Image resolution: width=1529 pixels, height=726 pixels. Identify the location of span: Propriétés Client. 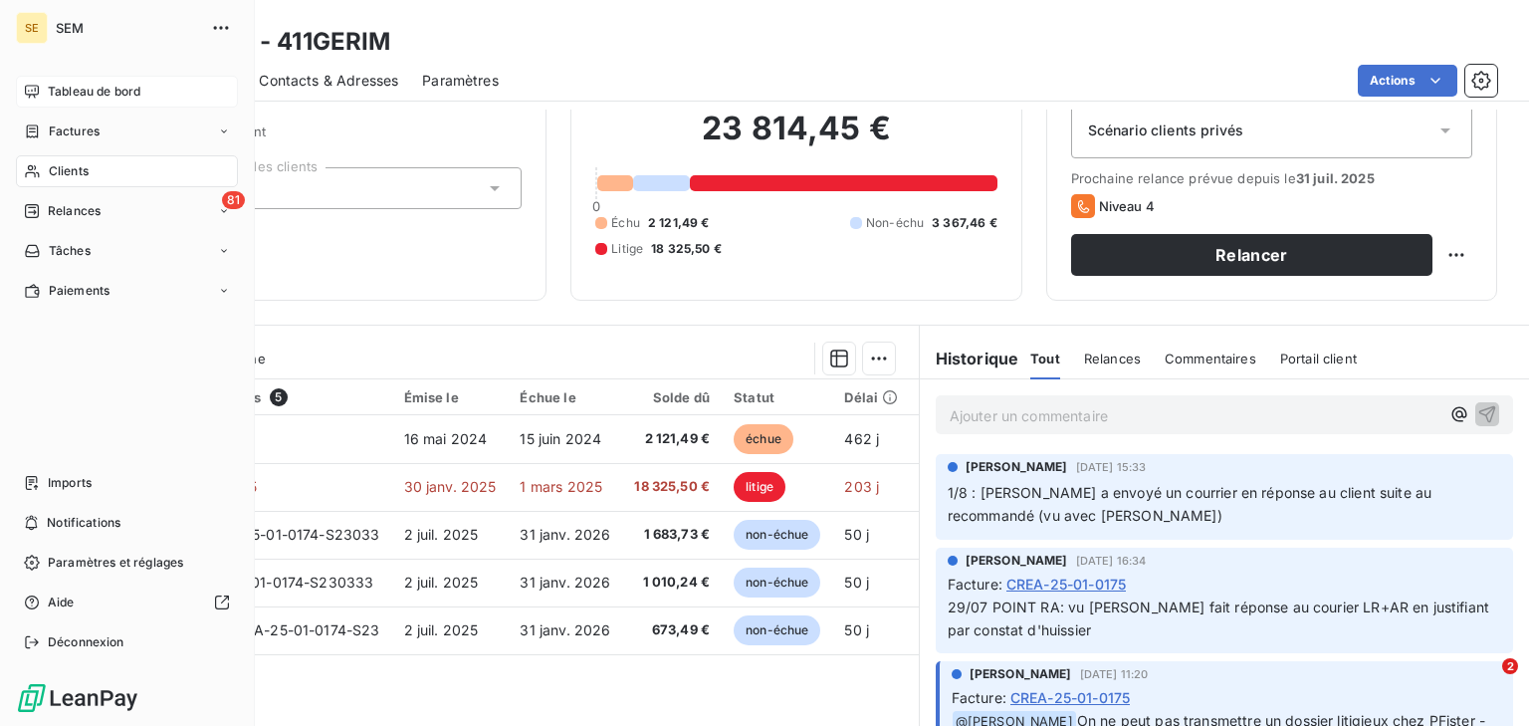
(340, 137).